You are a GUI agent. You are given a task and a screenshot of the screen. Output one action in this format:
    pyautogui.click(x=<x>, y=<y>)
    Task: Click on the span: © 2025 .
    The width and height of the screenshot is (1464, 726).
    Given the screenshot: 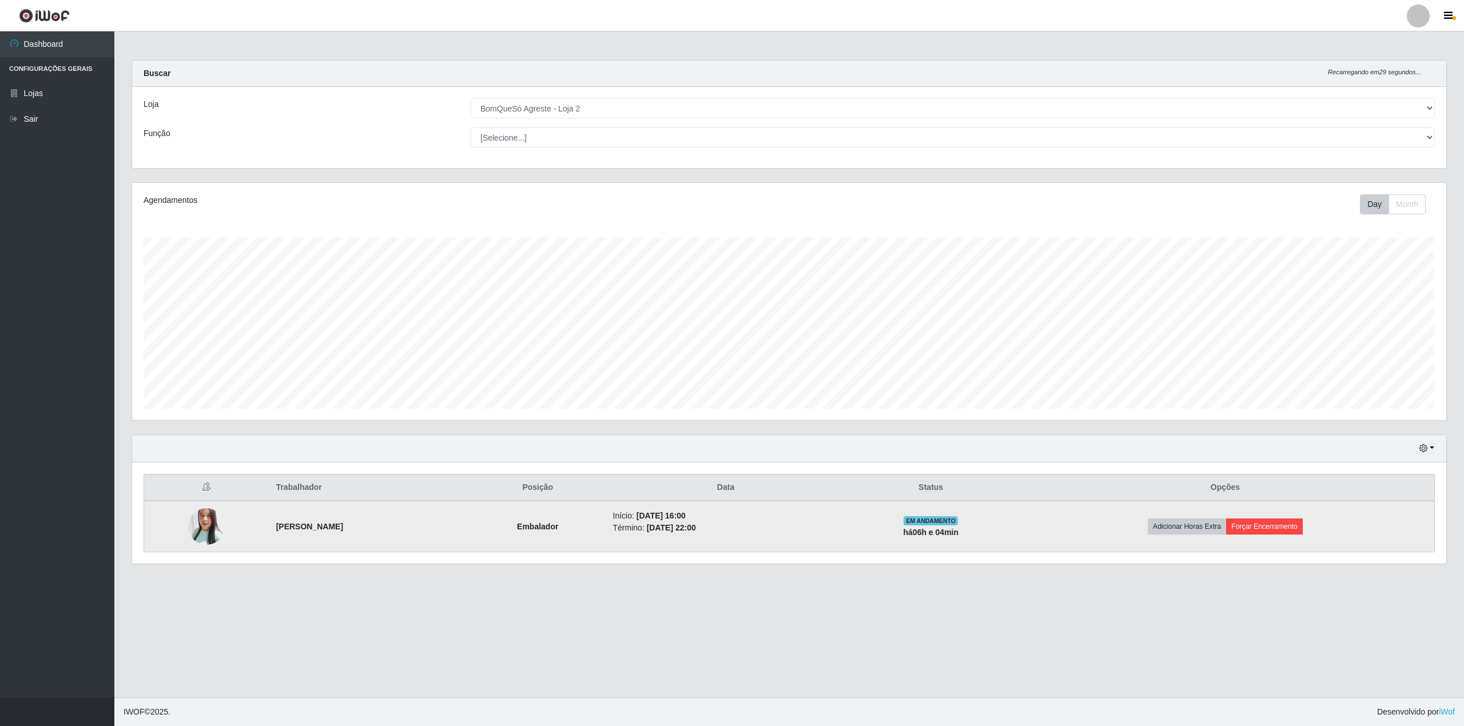 What is the action you would take?
    pyautogui.click(x=147, y=712)
    